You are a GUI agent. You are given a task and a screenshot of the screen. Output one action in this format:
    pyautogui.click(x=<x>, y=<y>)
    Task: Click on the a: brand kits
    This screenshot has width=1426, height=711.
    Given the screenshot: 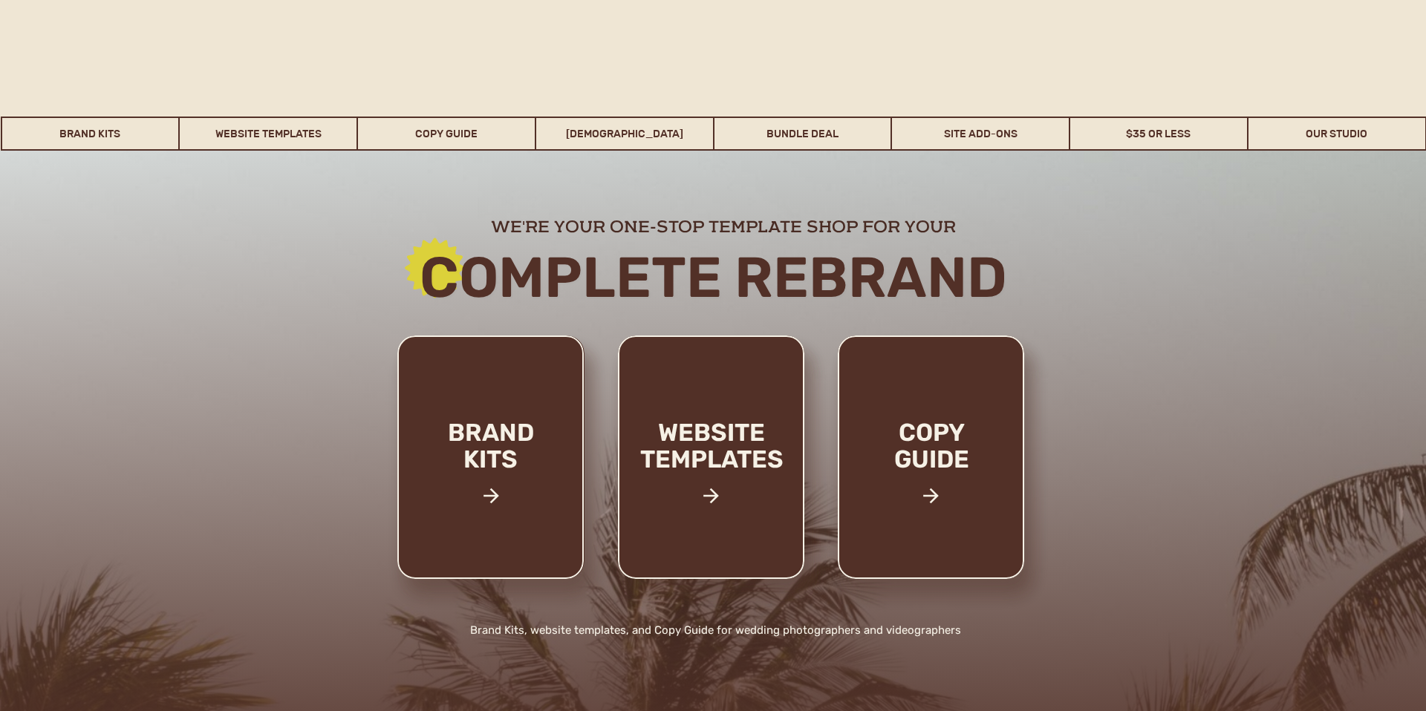 What is the action you would take?
    pyautogui.click(x=490, y=466)
    